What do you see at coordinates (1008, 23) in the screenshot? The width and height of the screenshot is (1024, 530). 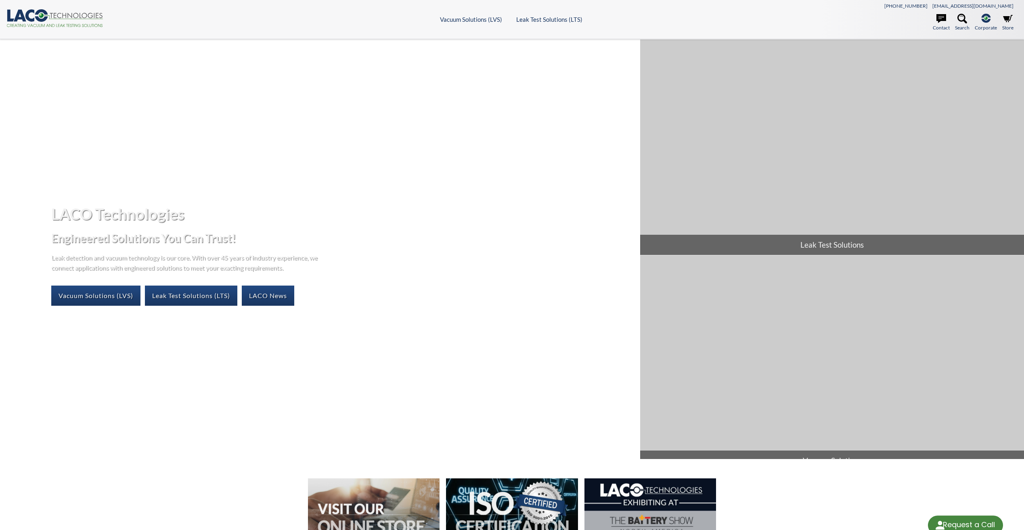 I see `a: Store` at bounding box center [1008, 23].